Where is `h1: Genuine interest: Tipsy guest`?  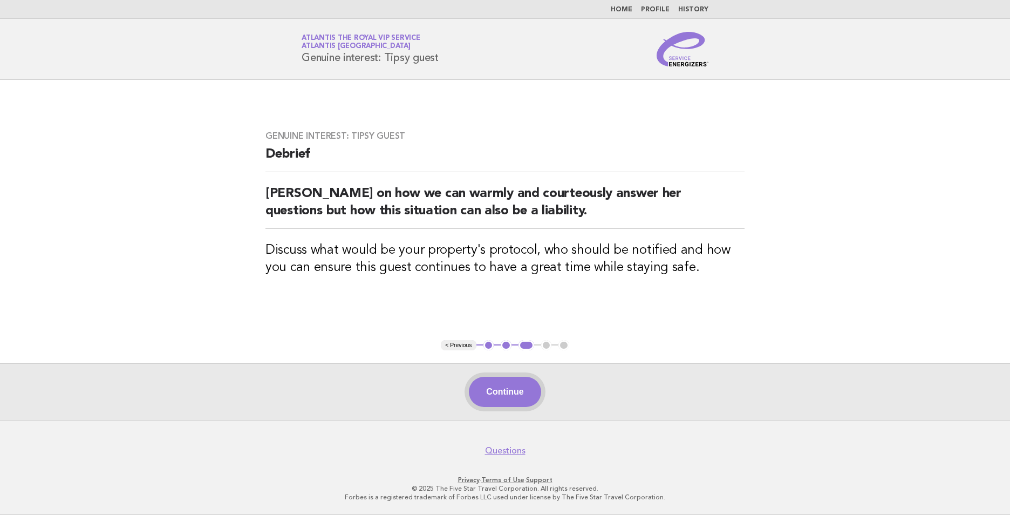 h1: Genuine interest: Tipsy guest is located at coordinates (370, 49).